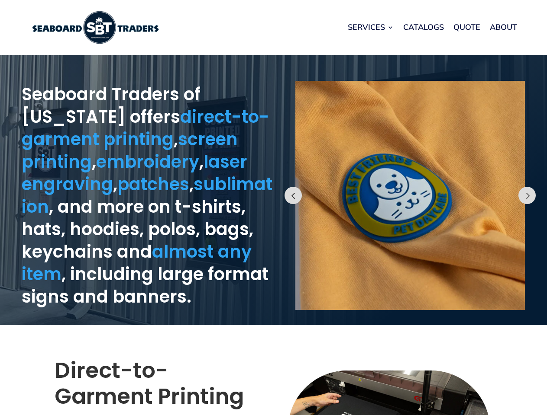  I want to click on a: almost any item, so click(136, 263).